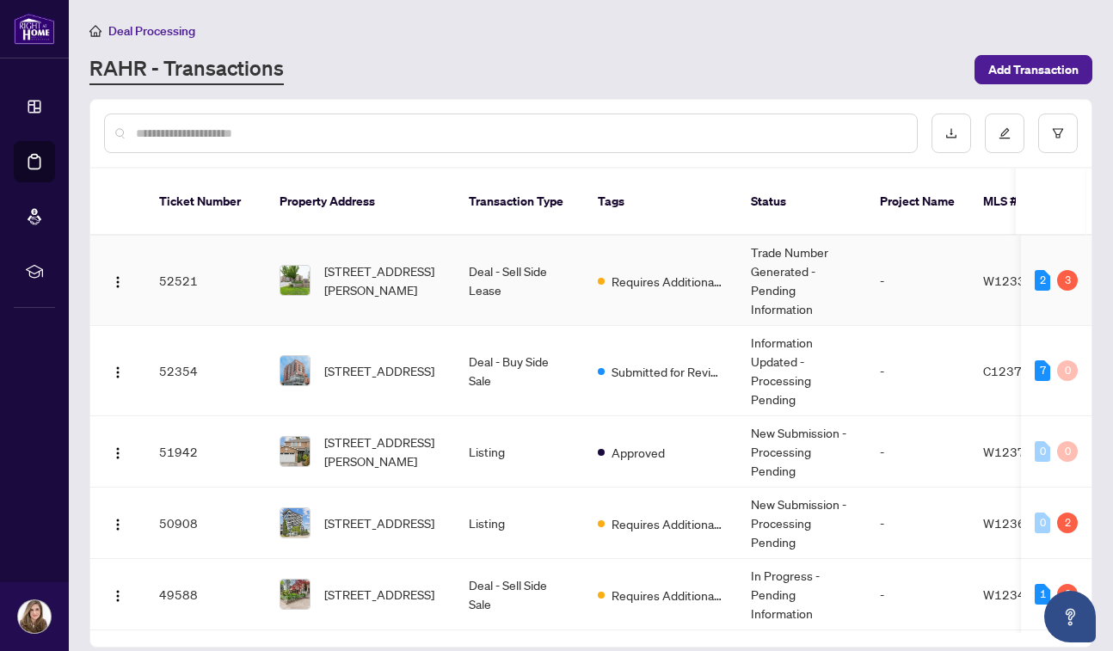  What do you see at coordinates (952, 133) in the screenshot?
I see `span: download` at bounding box center [952, 133].